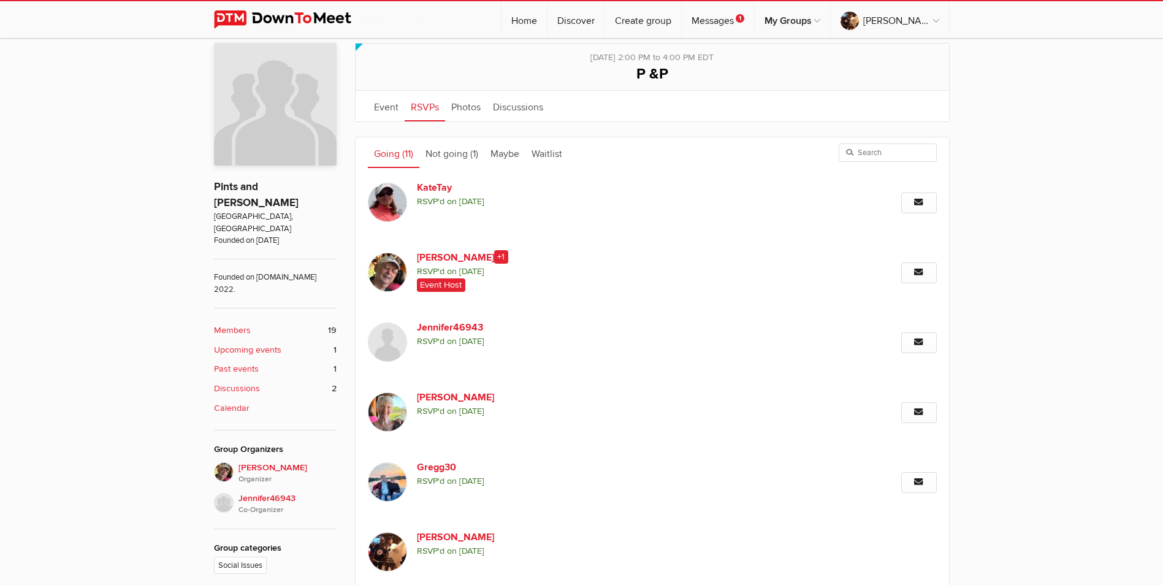  Describe the element at coordinates (888, 153) in the screenshot. I see `input: Search` at that location.